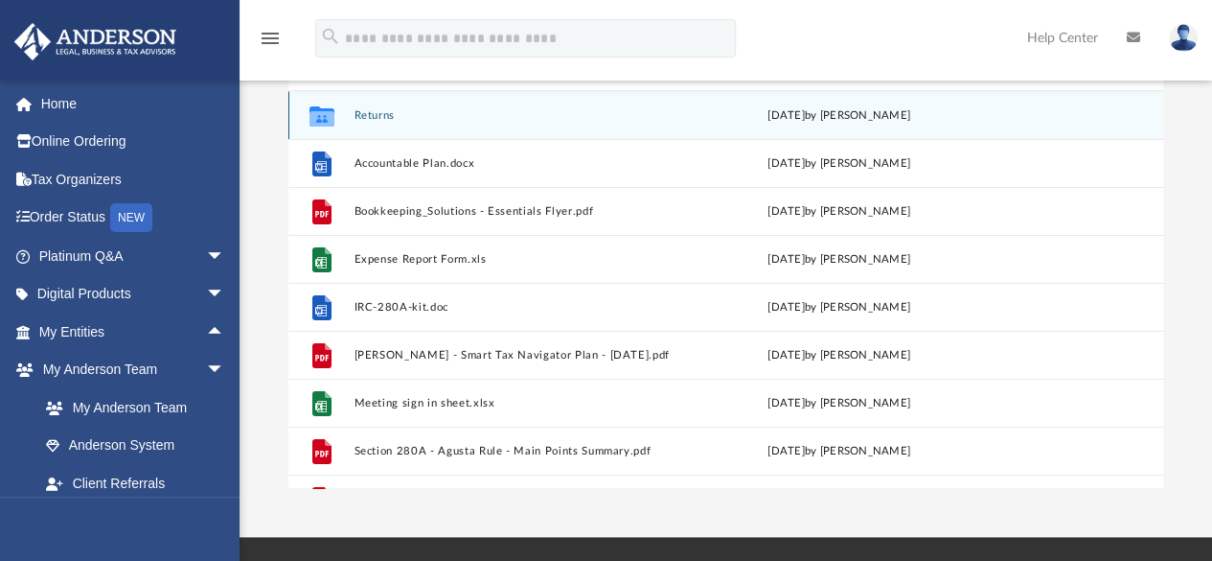 The width and height of the screenshot is (1212, 561). I want to click on a: Home, so click(133, 103).